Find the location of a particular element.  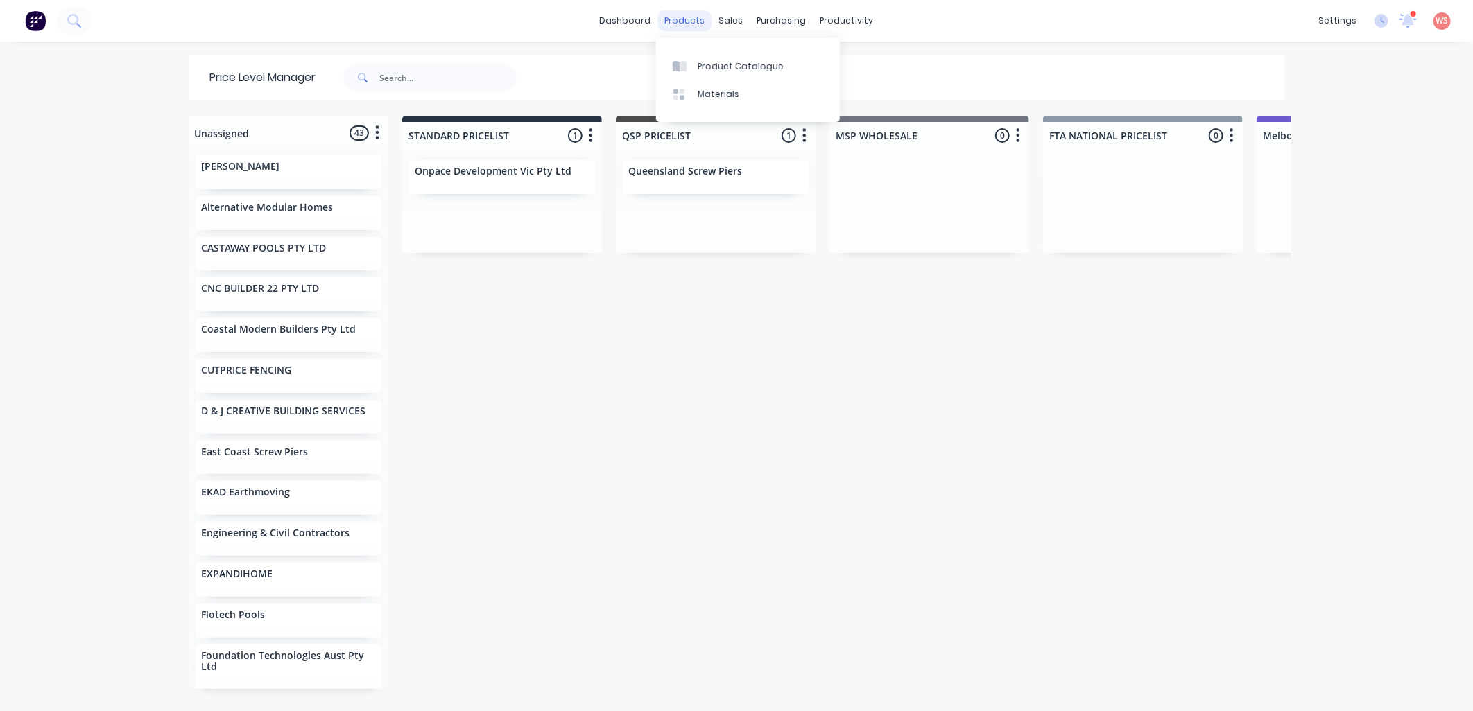

div: Queensland Screw Piers is located at coordinates (716, 177).